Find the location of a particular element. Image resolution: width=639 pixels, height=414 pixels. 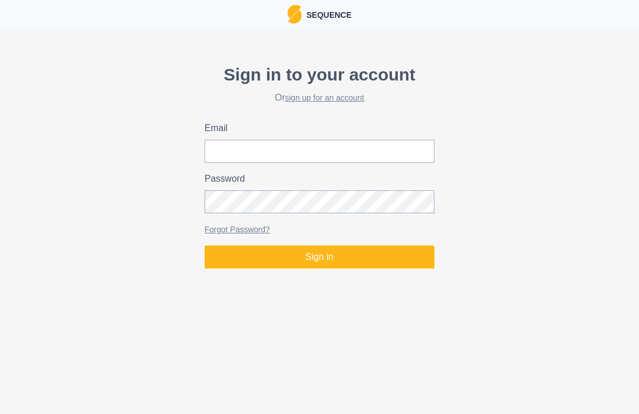

a: Forgot Password? is located at coordinates (237, 229).